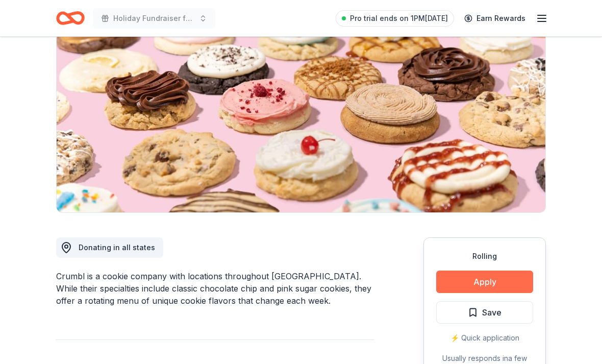 The height and width of the screenshot is (364, 602). I want to click on img: Image for Crumbl Cookies, so click(301, 115).